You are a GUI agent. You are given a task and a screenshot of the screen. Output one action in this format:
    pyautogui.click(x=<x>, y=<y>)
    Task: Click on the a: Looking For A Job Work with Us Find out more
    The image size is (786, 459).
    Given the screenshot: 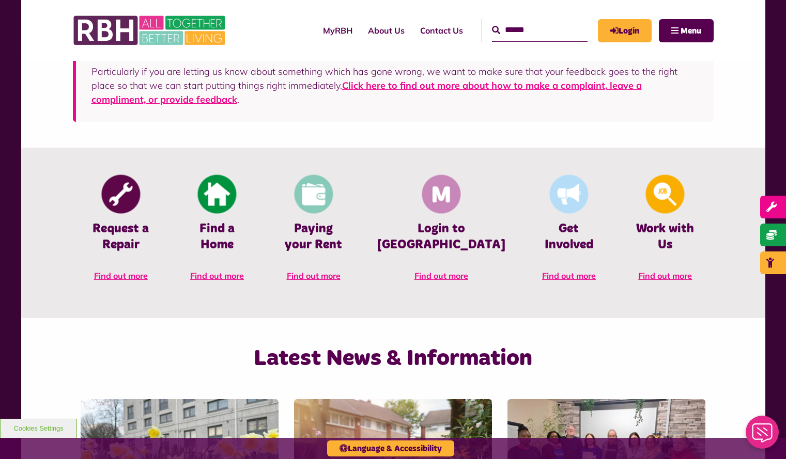 What is the action you would take?
    pyautogui.click(x=665, y=233)
    